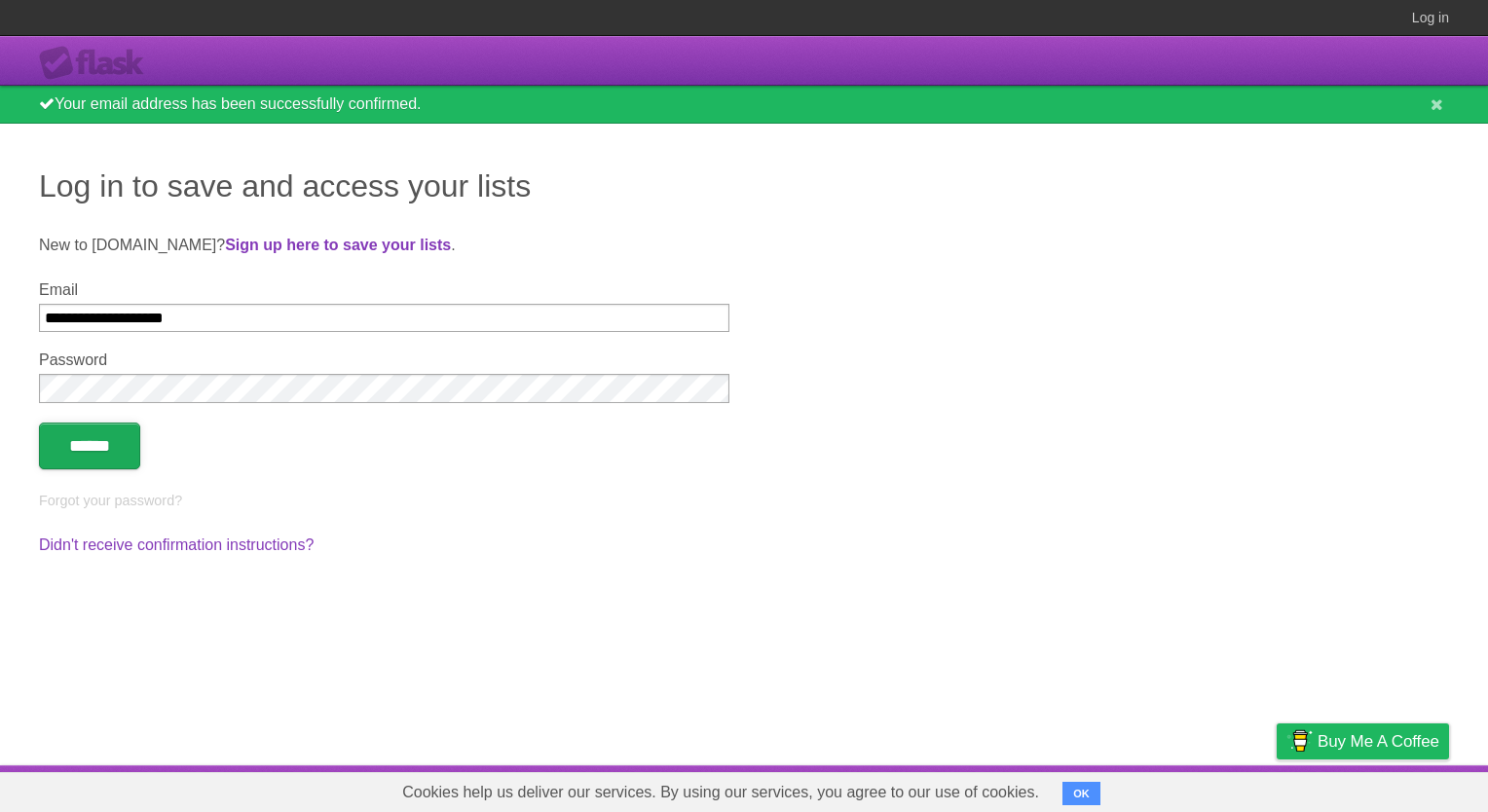 The image size is (1488, 812). Describe the element at coordinates (383, 361) in the screenshot. I see `label: Password` at that location.